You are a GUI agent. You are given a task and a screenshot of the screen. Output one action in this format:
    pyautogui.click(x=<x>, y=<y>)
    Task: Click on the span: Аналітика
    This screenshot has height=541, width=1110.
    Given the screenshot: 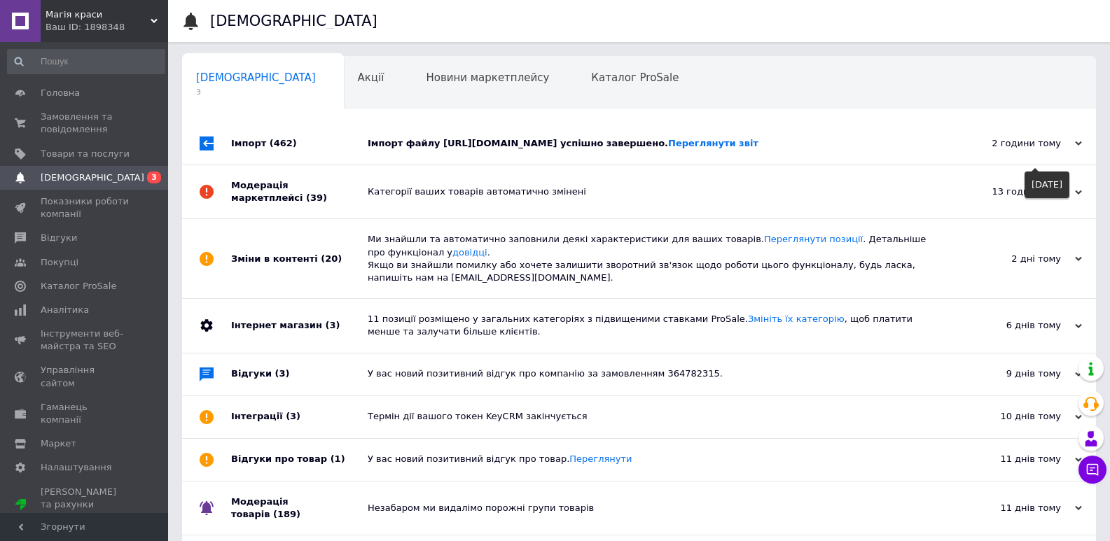 What is the action you would take?
    pyautogui.click(x=64, y=310)
    